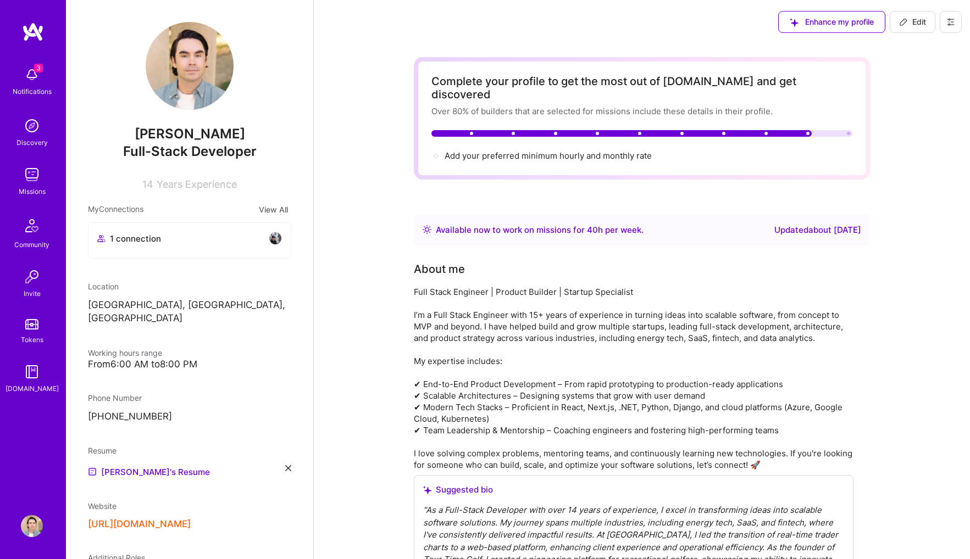  Describe the element at coordinates (439, 269) in the screenshot. I see `div: About me` at that location.